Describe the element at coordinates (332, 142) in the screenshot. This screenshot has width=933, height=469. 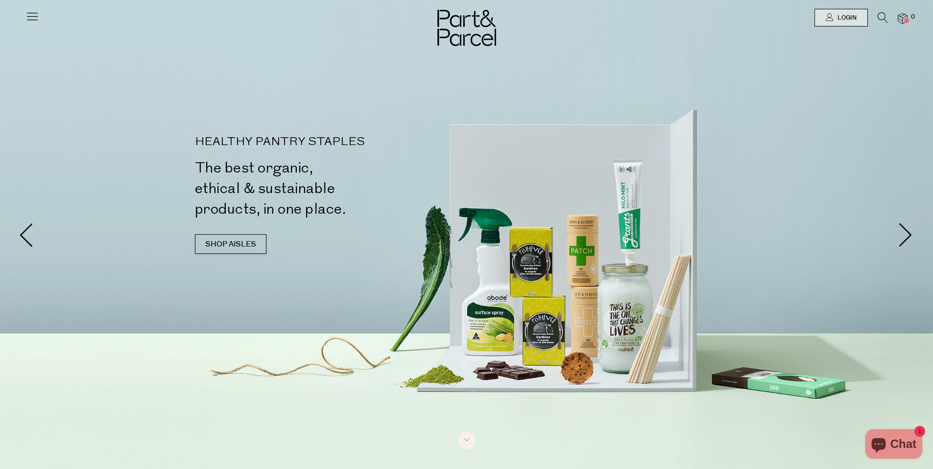
I see `p: HEALTHY PANTRY STAPLES` at that location.